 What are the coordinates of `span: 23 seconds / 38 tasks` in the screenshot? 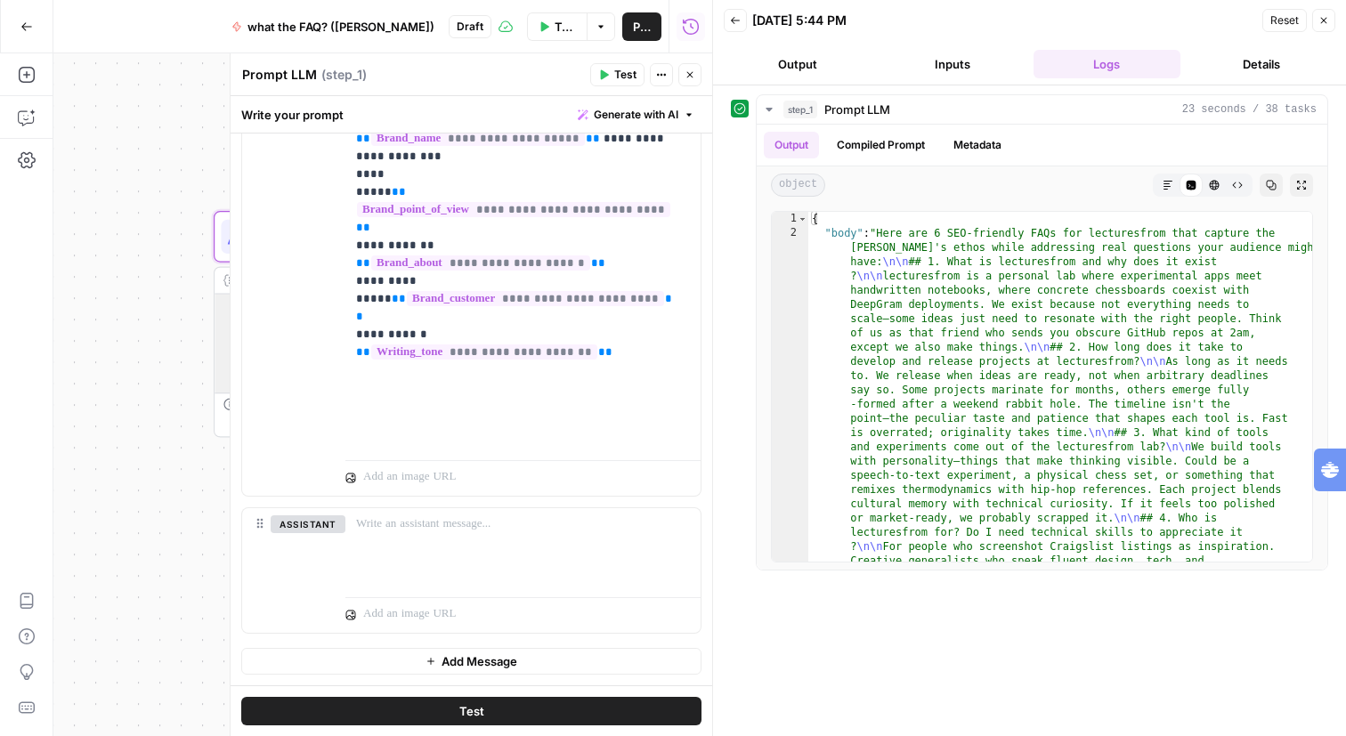 It's located at (1249, 110).